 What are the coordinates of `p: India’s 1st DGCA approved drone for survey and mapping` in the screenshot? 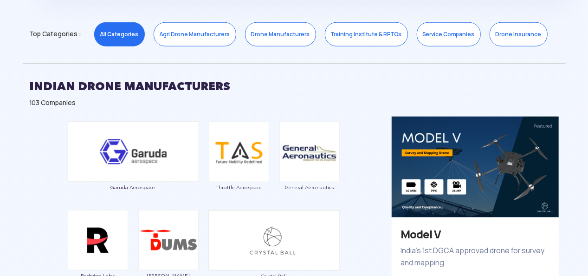 It's located at (475, 257).